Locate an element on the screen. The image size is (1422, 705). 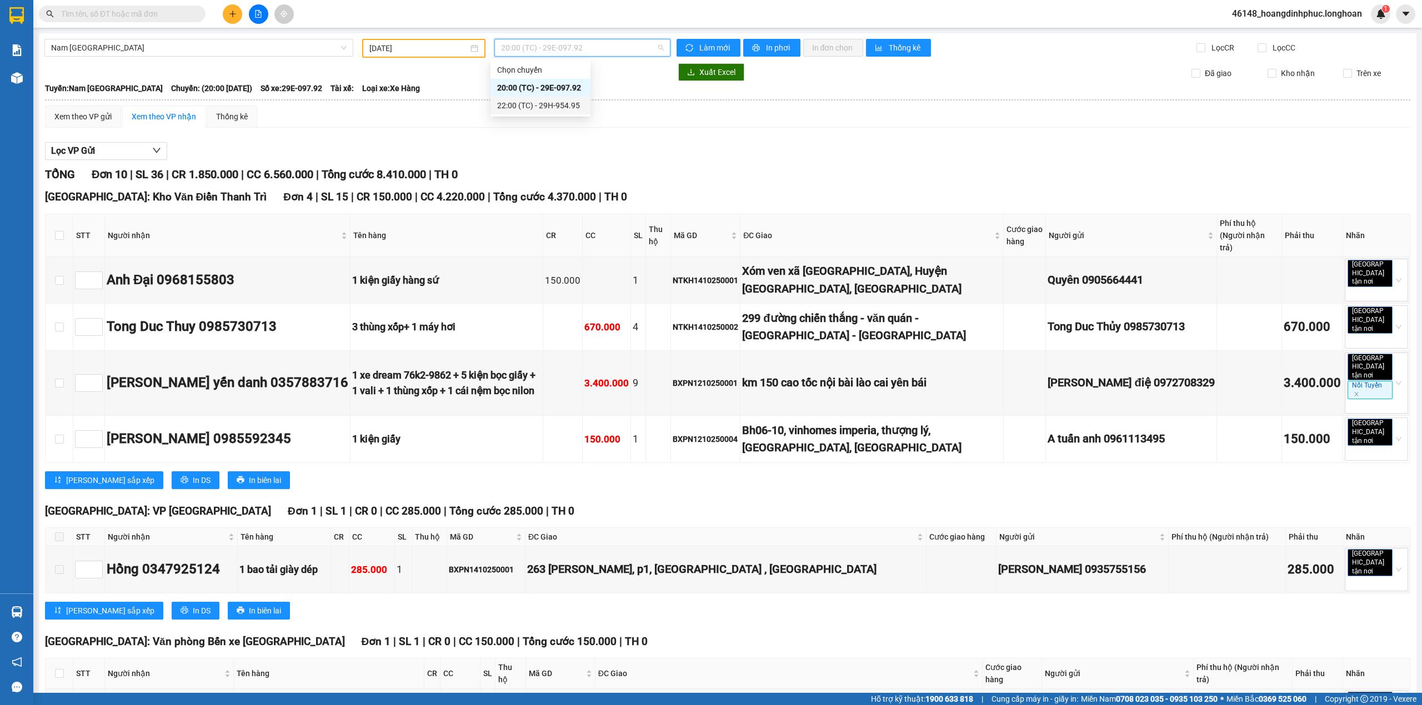
span: TỔNG is located at coordinates (60, 174).